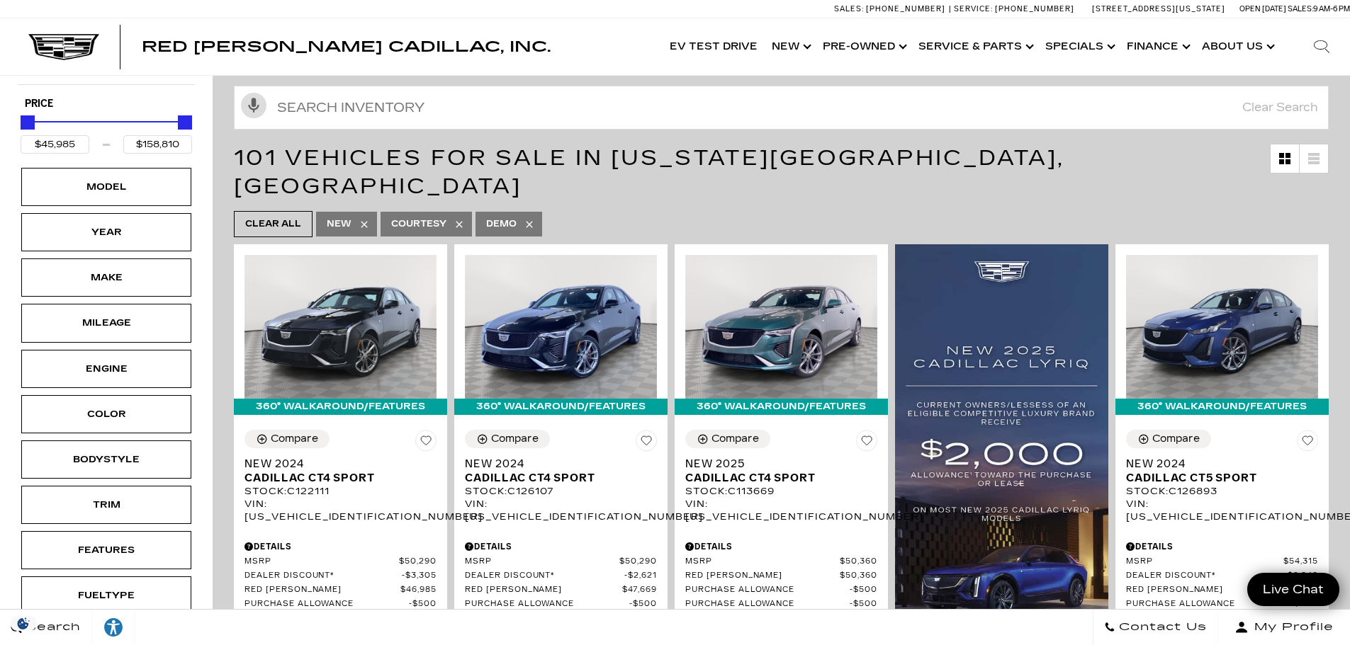 The height and width of the screenshot is (645, 1350). What do you see at coordinates (106, 232) in the screenshot?
I see `div: YearYear` at bounding box center [106, 232].